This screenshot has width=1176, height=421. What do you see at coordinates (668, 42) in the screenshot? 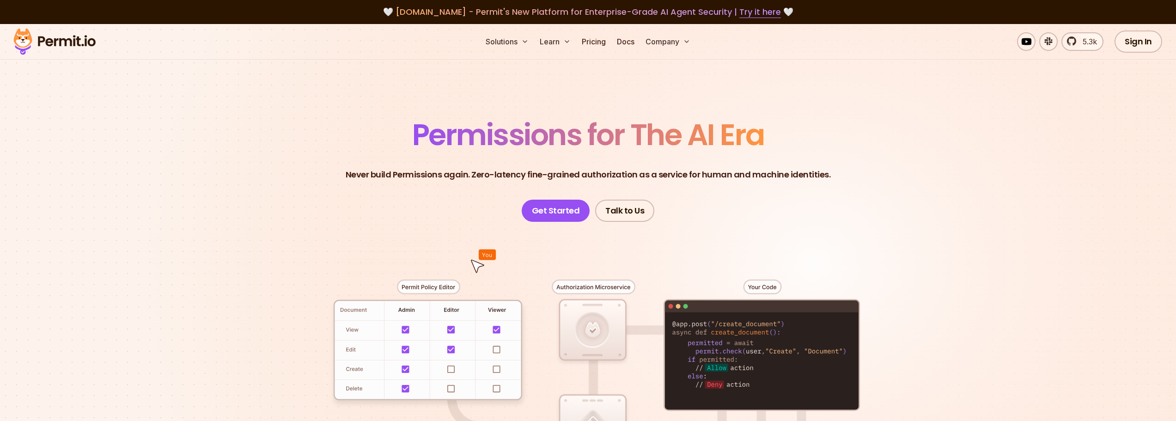
I see `button: Company` at bounding box center [668, 42].